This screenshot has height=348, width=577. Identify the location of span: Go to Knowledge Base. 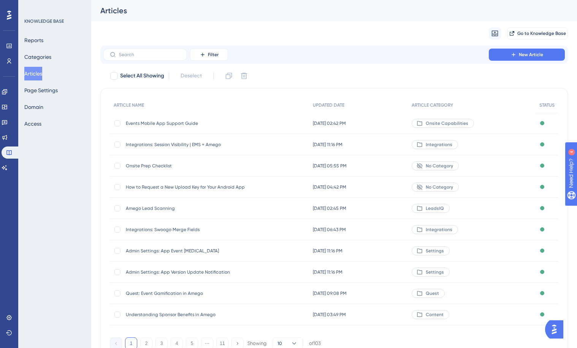
(542, 33).